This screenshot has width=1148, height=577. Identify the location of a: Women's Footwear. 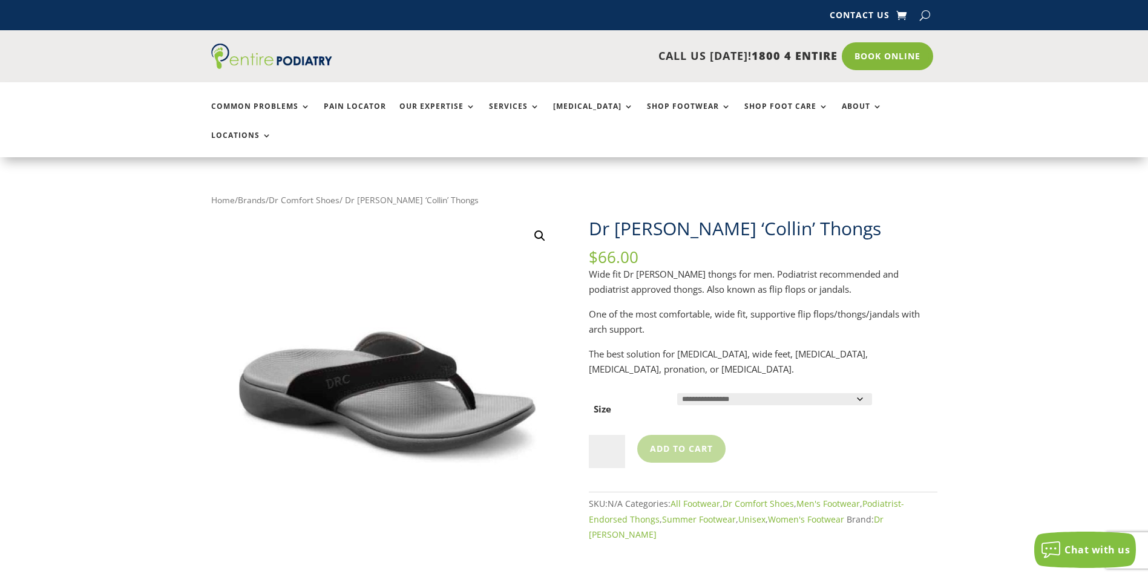
(806, 519).